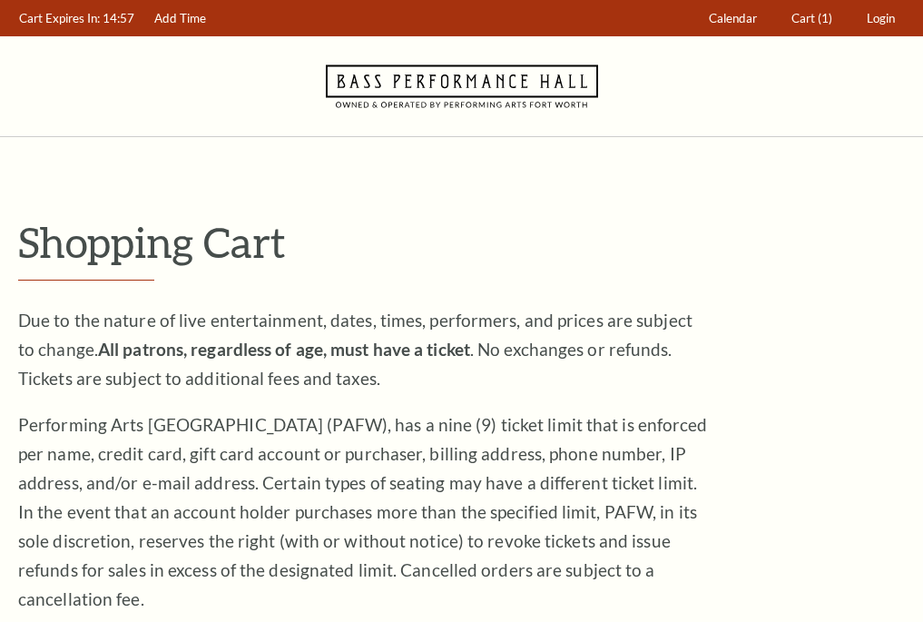 The image size is (923, 622). I want to click on span: Login, so click(880, 18).